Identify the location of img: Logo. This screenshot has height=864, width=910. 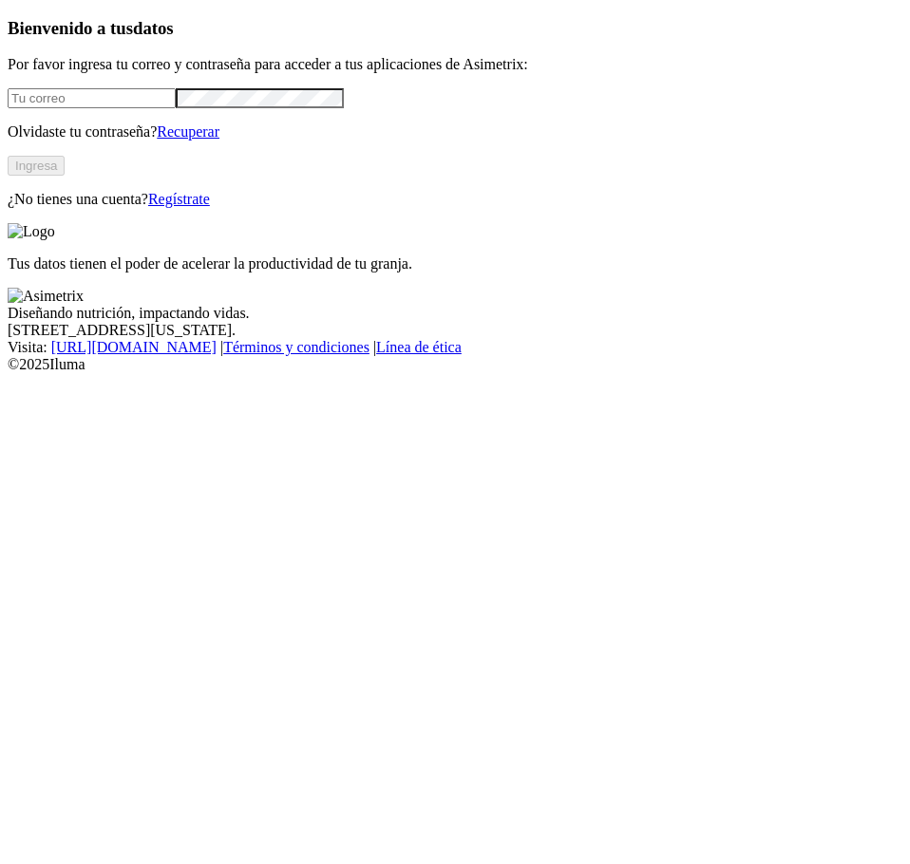
(31, 232).